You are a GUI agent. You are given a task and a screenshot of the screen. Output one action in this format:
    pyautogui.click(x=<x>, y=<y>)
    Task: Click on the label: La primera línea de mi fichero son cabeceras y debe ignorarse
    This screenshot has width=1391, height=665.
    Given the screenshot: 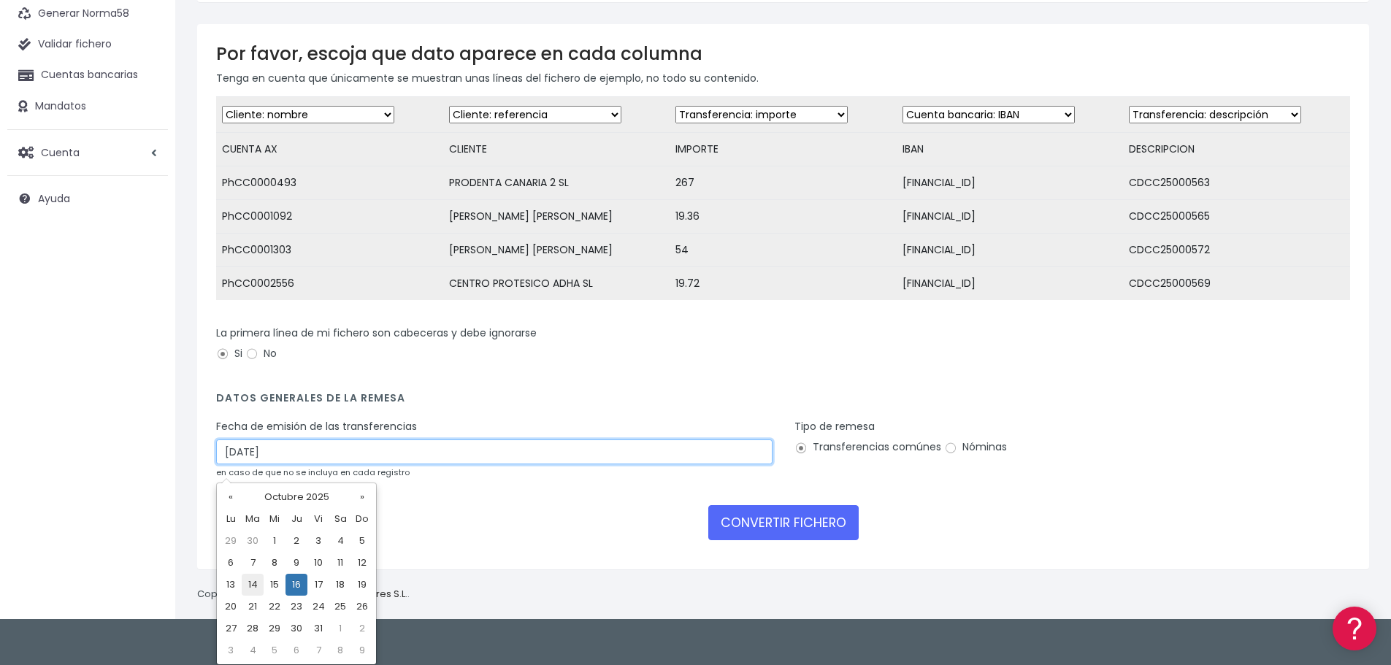 What is the action you would take?
    pyautogui.click(x=376, y=333)
    